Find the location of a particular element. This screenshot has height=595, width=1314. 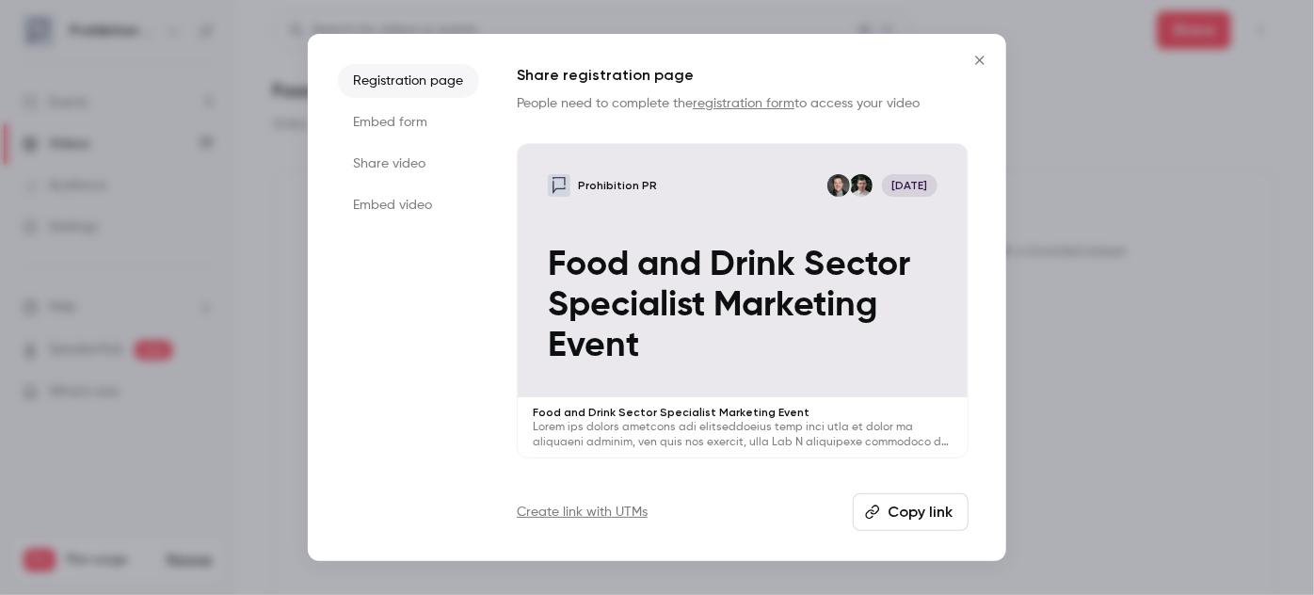

a: registration form is located at coordinates (744, 104).